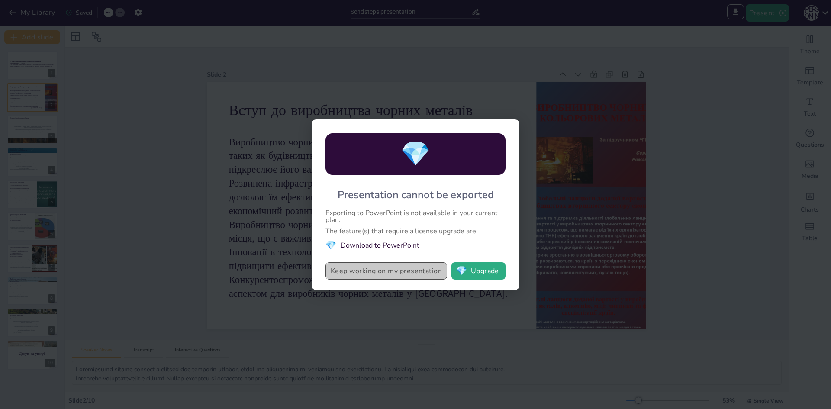 This screenshot has height=409, width=831. What do you see at coordinates (415, 216) in the screenshot?
I see `div: Exporting to PowerPoint is not available in your current plan.` at bounding box center [415, 216].